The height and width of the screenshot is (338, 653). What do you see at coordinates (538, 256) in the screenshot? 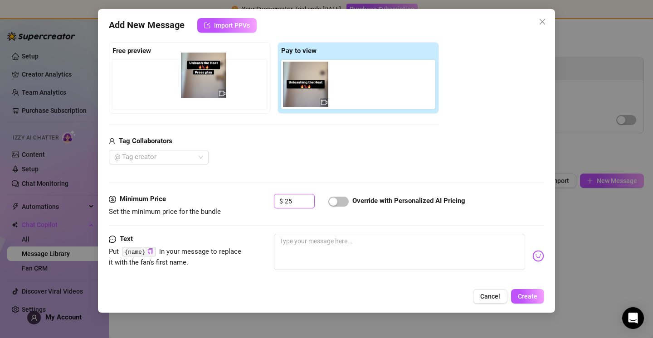
I see `img: svg%3e` at bounding box center [538, 256].